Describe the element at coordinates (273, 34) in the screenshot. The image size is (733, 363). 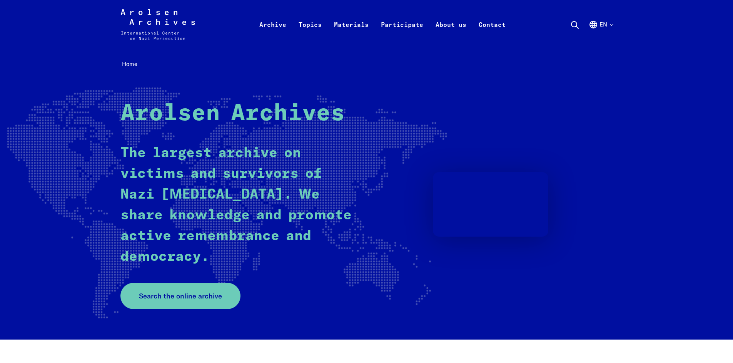
I see `a: Archive` at that location.